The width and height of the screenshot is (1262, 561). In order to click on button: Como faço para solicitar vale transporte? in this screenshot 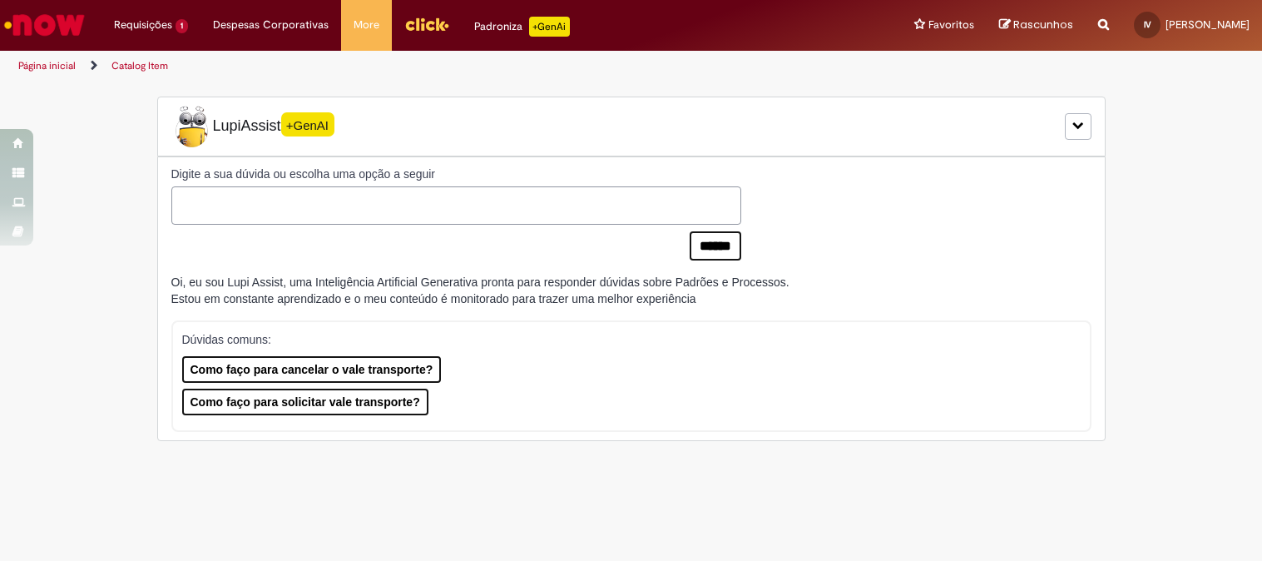, I will do `click(305, 402)`.